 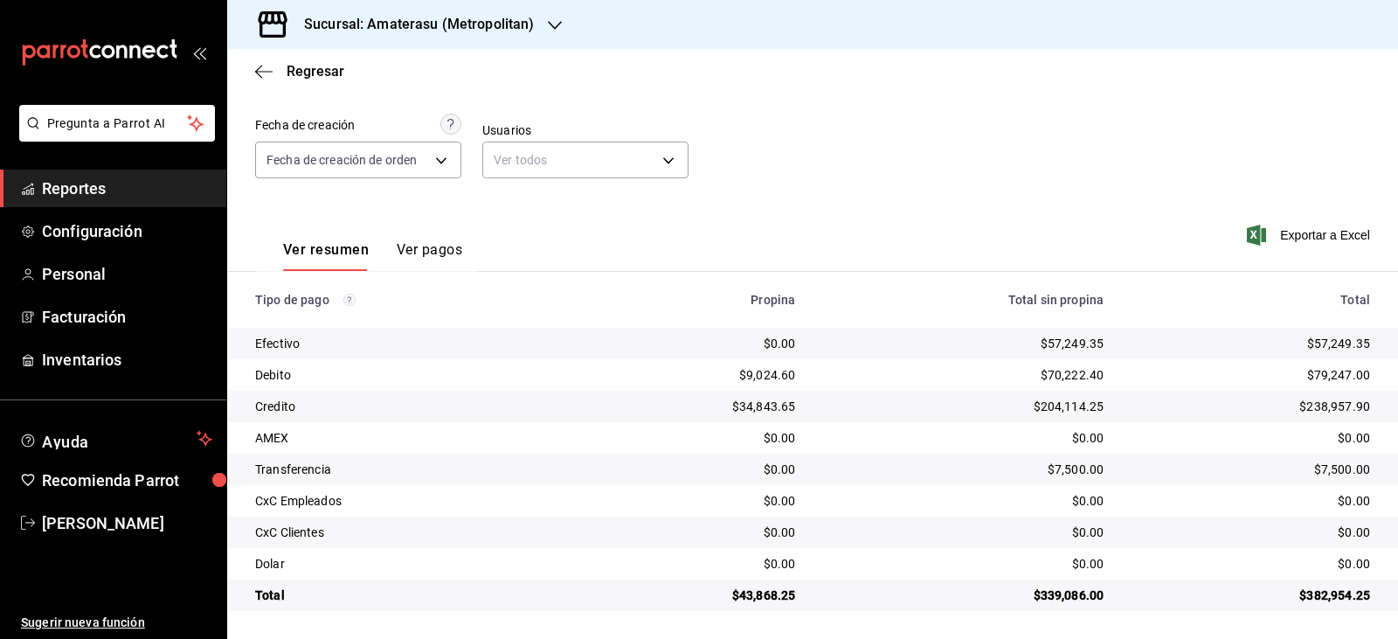 I want to click on div: Dolar, so click(x=412, y=564).